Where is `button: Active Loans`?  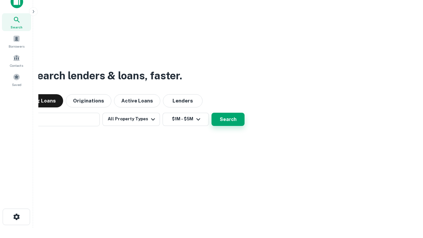
button: Active Loans is located at coordinates (137, 101).